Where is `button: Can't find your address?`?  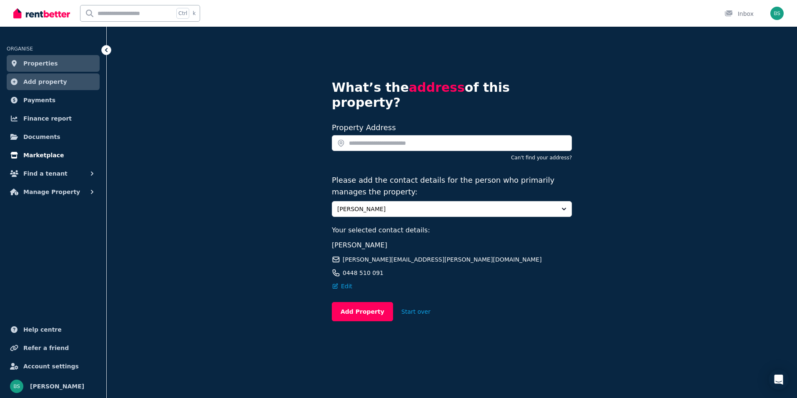 button: Can't find your address? is located at coordinates (541, 158).